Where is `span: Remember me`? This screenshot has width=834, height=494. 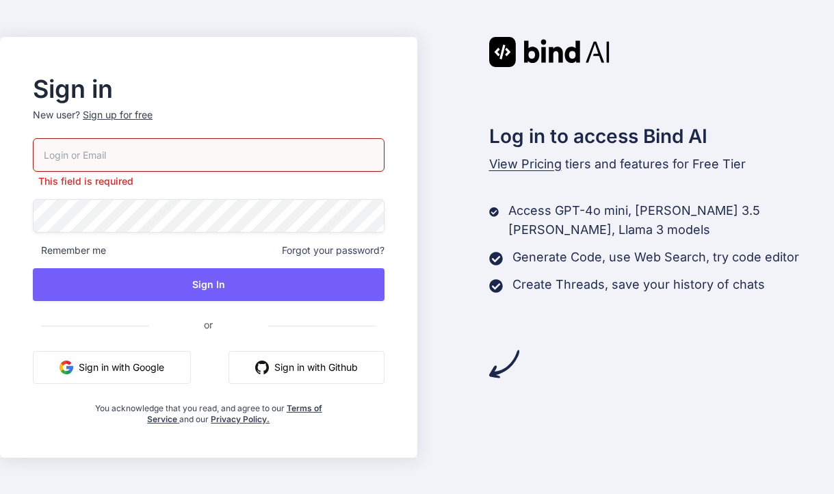
span: Remember me is located at coordinates (69, 250).